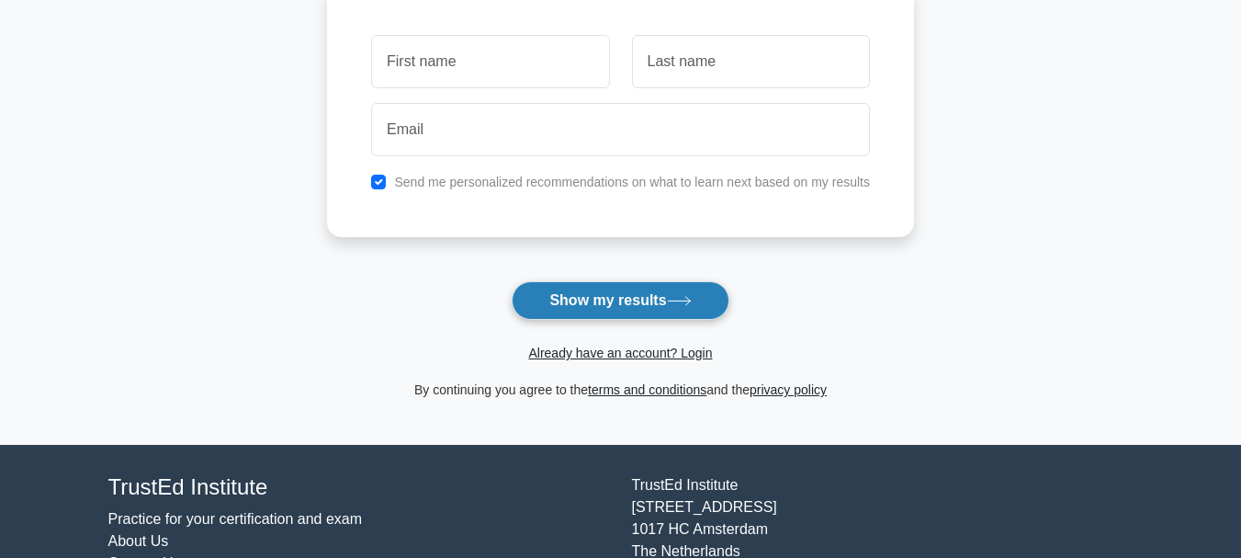  I want to click on input: Last name, so click(751, 62).